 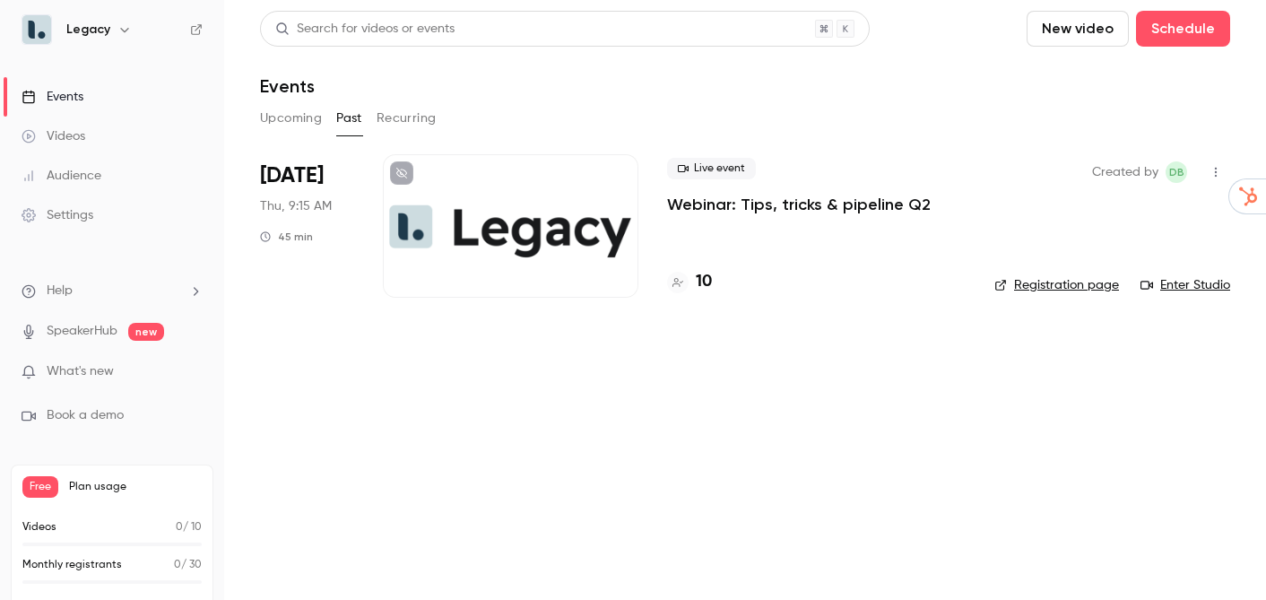 What do you see at coordinates (88, 30) in the screenshot?
I see `h6: Legacy` at bounding box center [88, 30].